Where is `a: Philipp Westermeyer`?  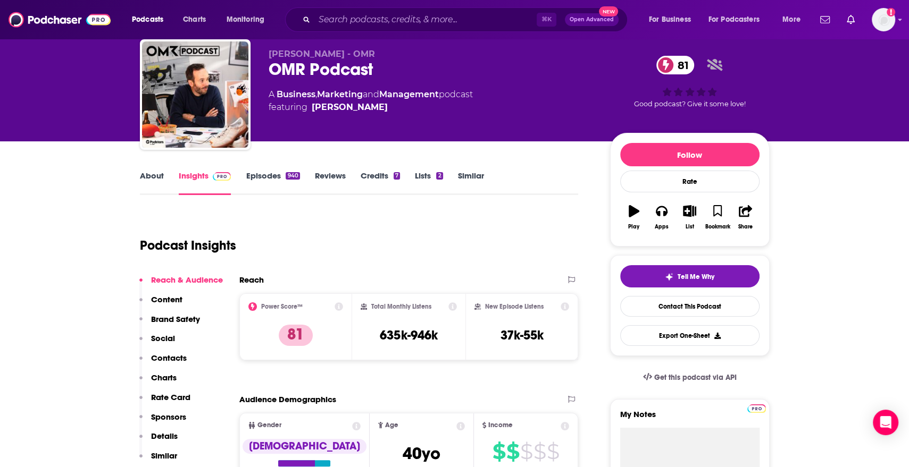
a: Philipp Westermeyer is located at coordinates (349, 107).